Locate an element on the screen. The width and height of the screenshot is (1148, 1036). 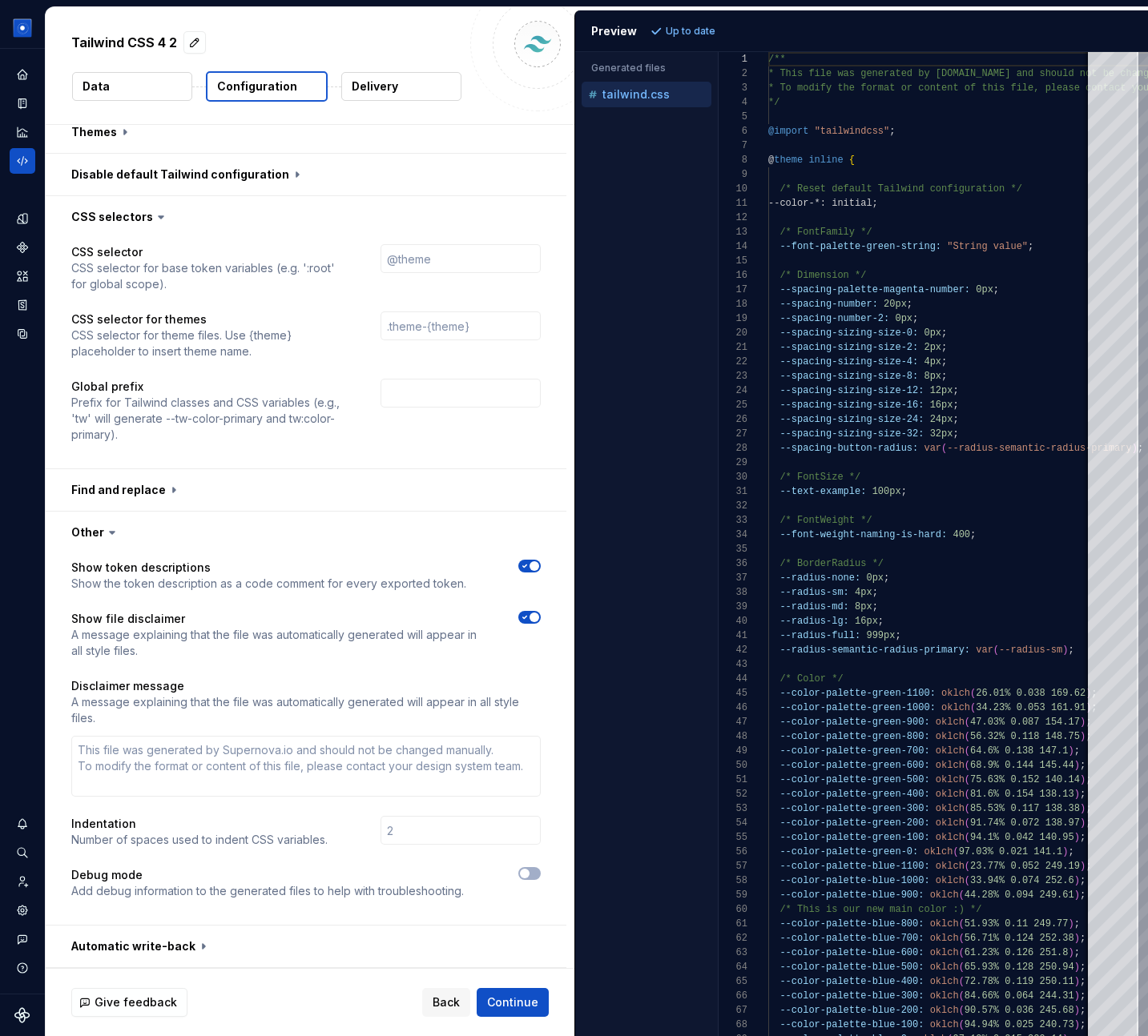
span: 138.13 is located at coordinates (1056, 794).